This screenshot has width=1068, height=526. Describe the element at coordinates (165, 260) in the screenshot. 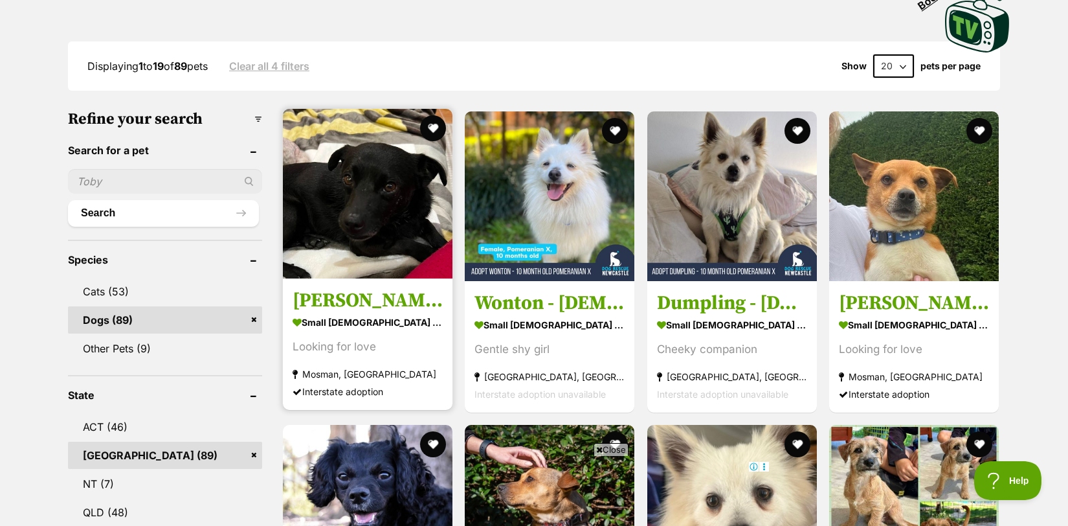

I see `header: Species` at that location.